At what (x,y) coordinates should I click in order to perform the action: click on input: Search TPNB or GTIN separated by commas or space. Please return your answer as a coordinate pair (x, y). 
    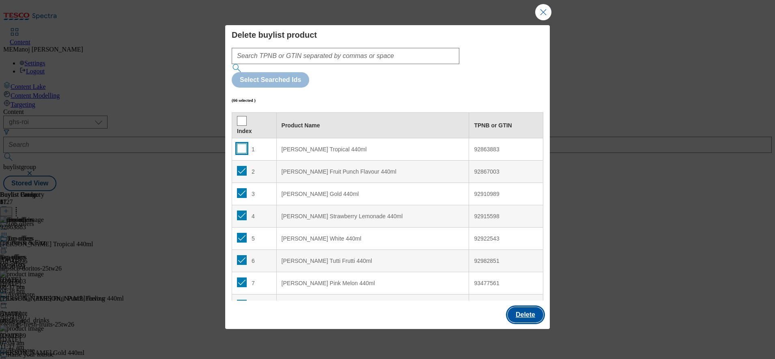
    Looking at the image, I should click on (345, 56).